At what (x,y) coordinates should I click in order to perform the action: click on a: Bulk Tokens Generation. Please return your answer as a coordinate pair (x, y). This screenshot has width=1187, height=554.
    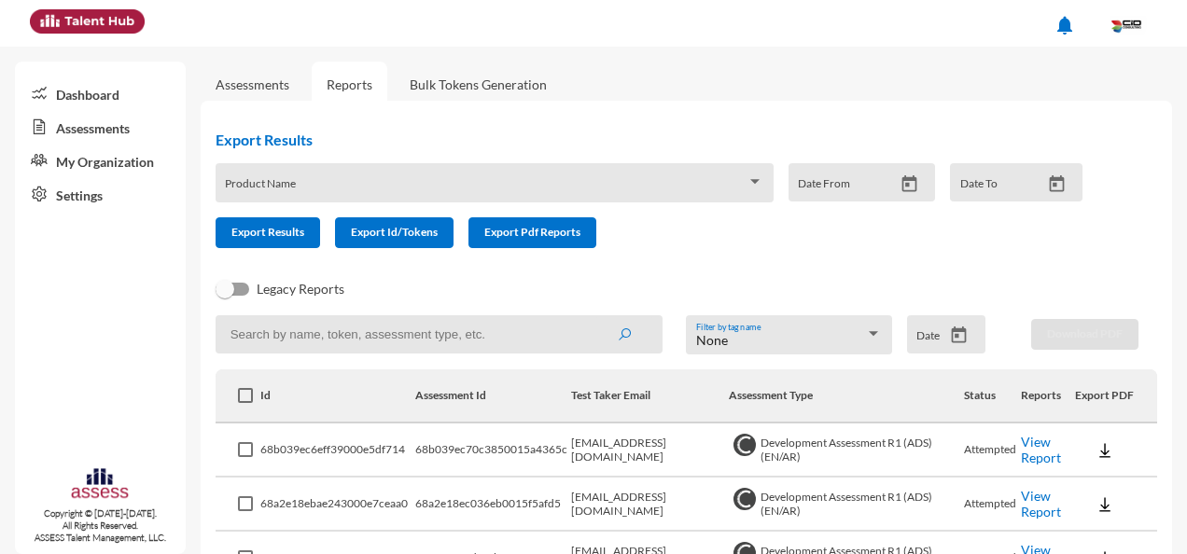
    Looking at the image, I should click on (478, 84).